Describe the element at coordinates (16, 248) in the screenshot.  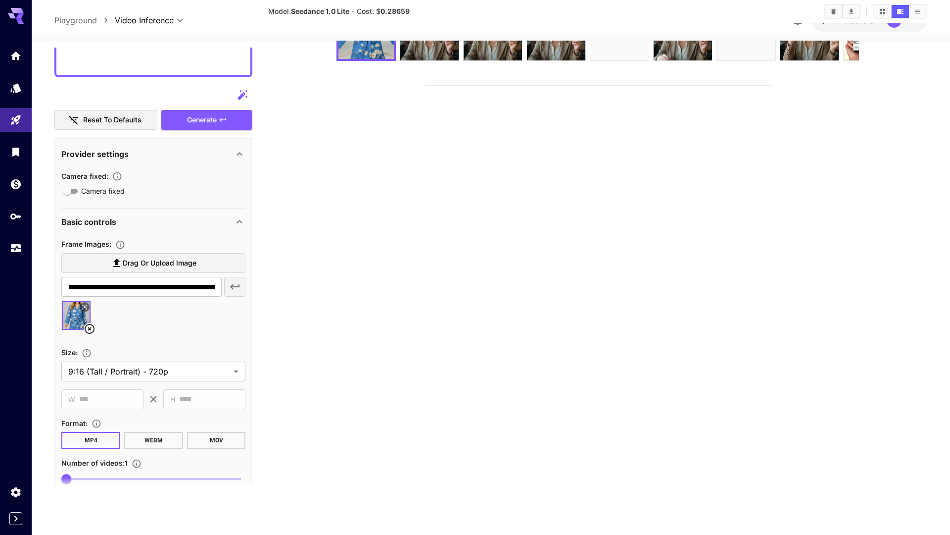
I see `div: Usage` at that location.